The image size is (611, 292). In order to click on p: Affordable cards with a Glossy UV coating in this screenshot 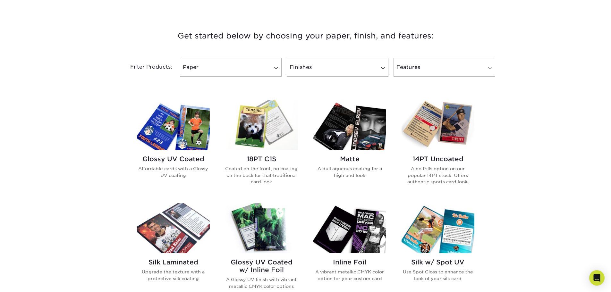, I will do `click(173, 172)`.